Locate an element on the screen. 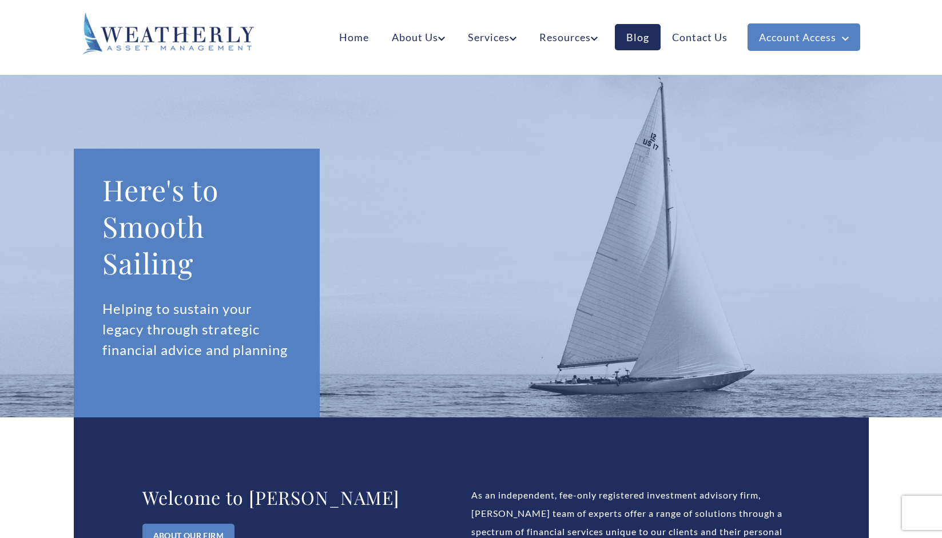  a: Contact Us is located at coordinates (699, 37).